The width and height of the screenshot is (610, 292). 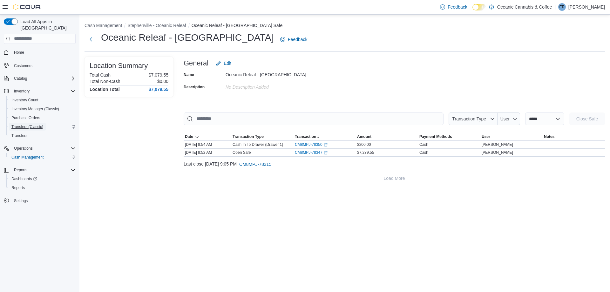 I want to click on button: CM8MPJ-78315, so click(x=255, y=164).